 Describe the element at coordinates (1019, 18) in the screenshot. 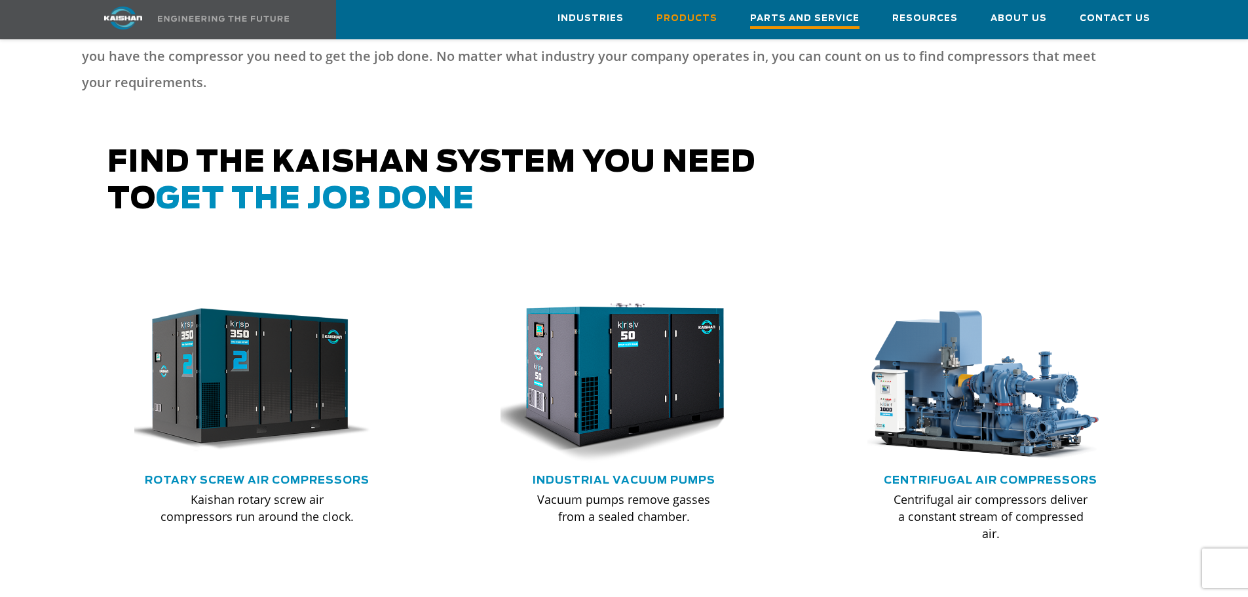

I see `a: About Us` at that location.